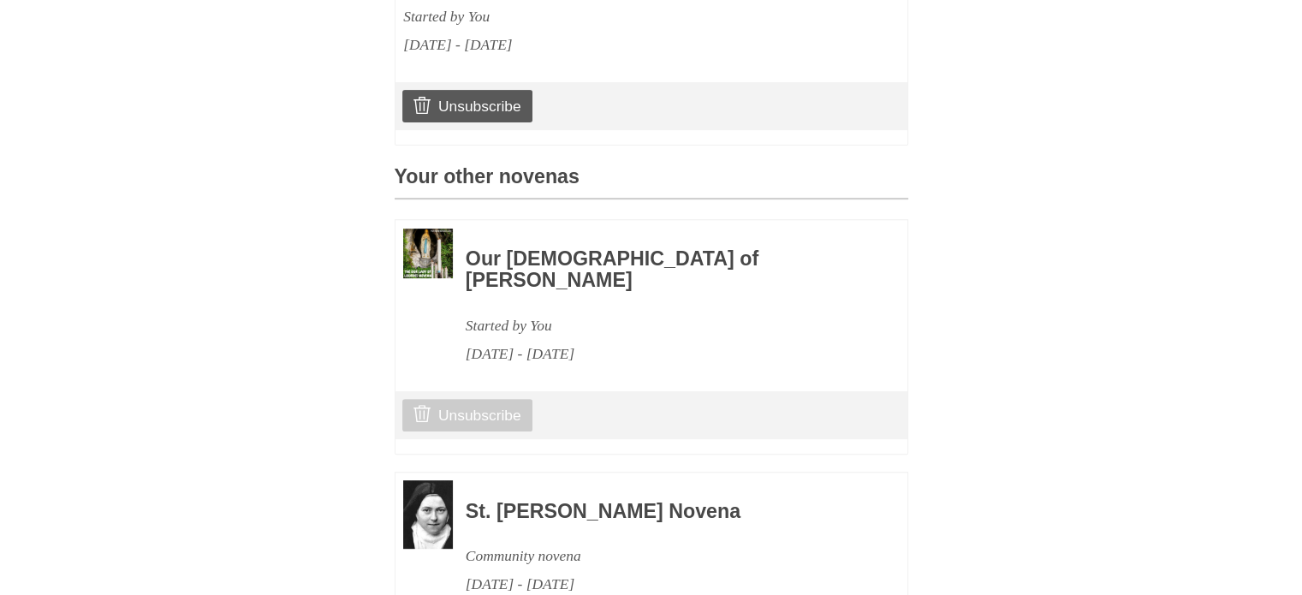  Describe the element at coordinates (652, 182) in the screenshot. I see `h3: Your other novenas` at that location.